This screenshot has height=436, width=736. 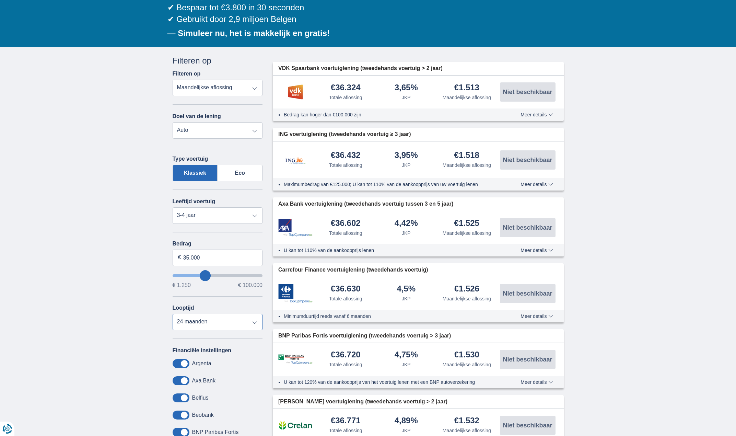 I want to click on span: € 100.000, so click(x=250, y=285).